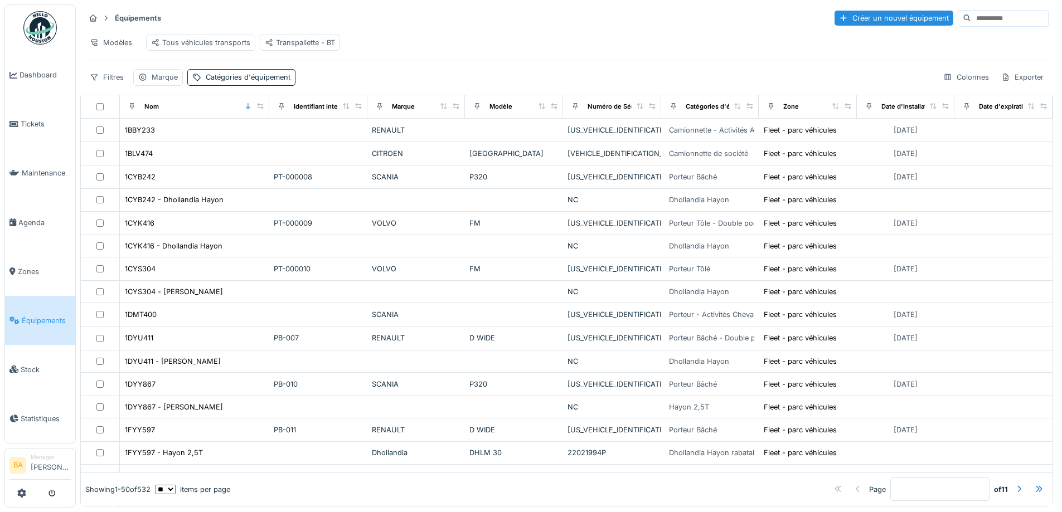 The image size is (1062, 512). I want to click on strong: Équipements, so click(138, 18).